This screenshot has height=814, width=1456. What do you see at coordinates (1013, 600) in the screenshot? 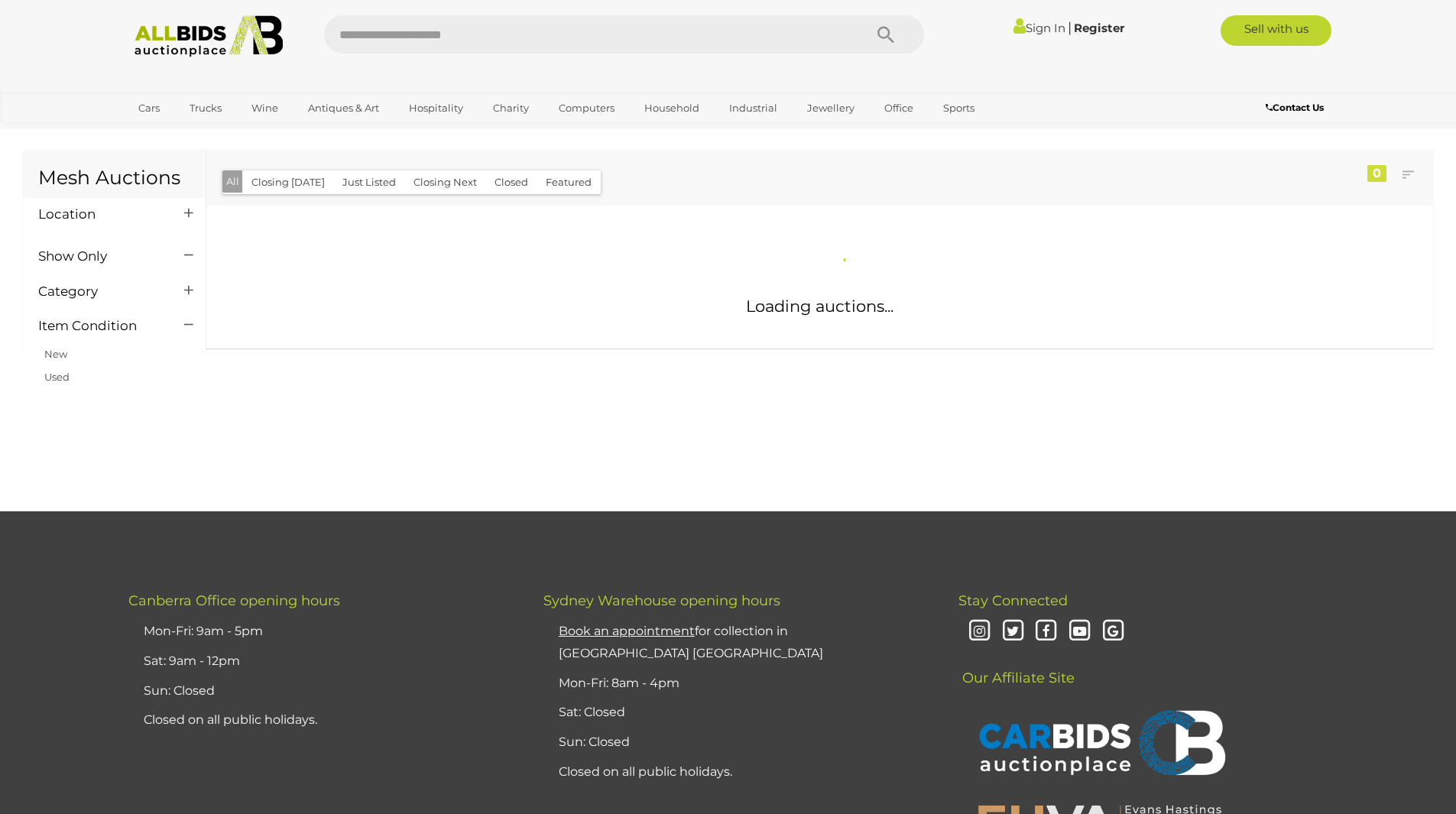
I see `span: Stay Connected` at bounding box center [1013, 600].